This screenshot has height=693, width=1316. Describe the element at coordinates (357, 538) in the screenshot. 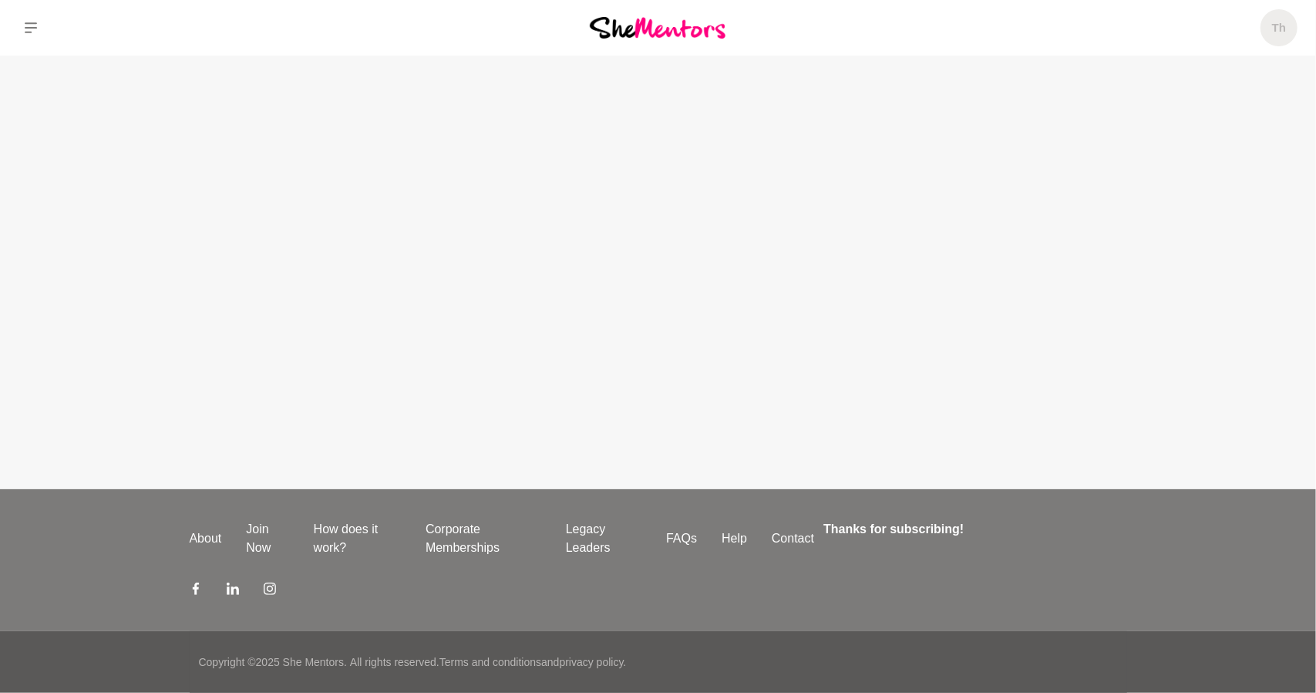

I see `a: How does it work?` at that location.